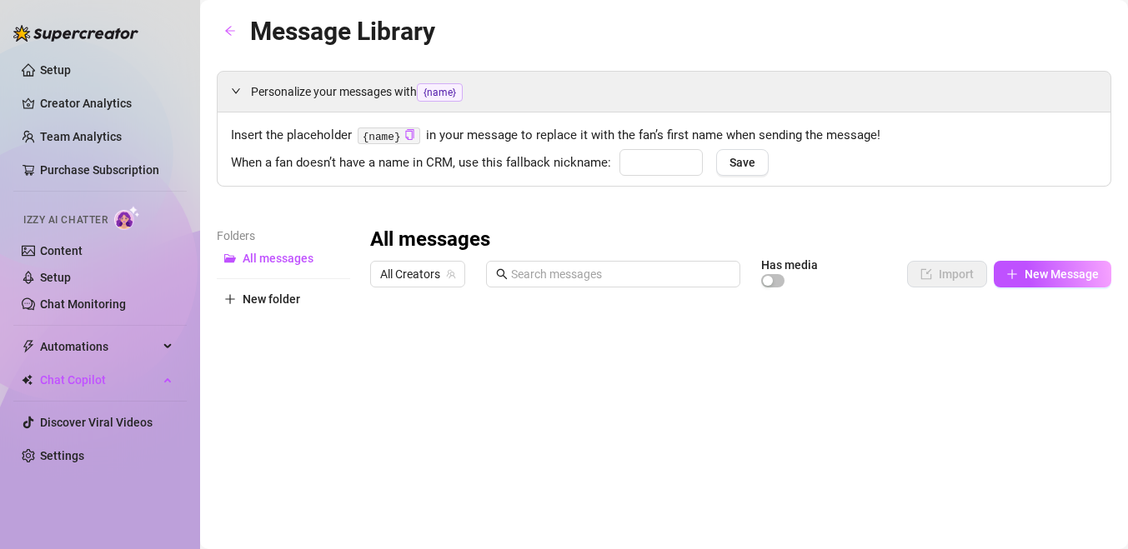  I want to click on span: Insert the placeholder in your message to replace it with the fan’s first name when sending the m..., so click(663, 136).